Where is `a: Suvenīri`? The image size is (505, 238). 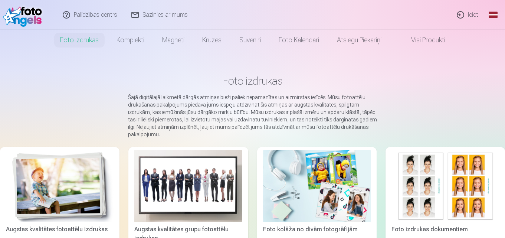 a: Suvenīri is located at coordinates (250, 40).